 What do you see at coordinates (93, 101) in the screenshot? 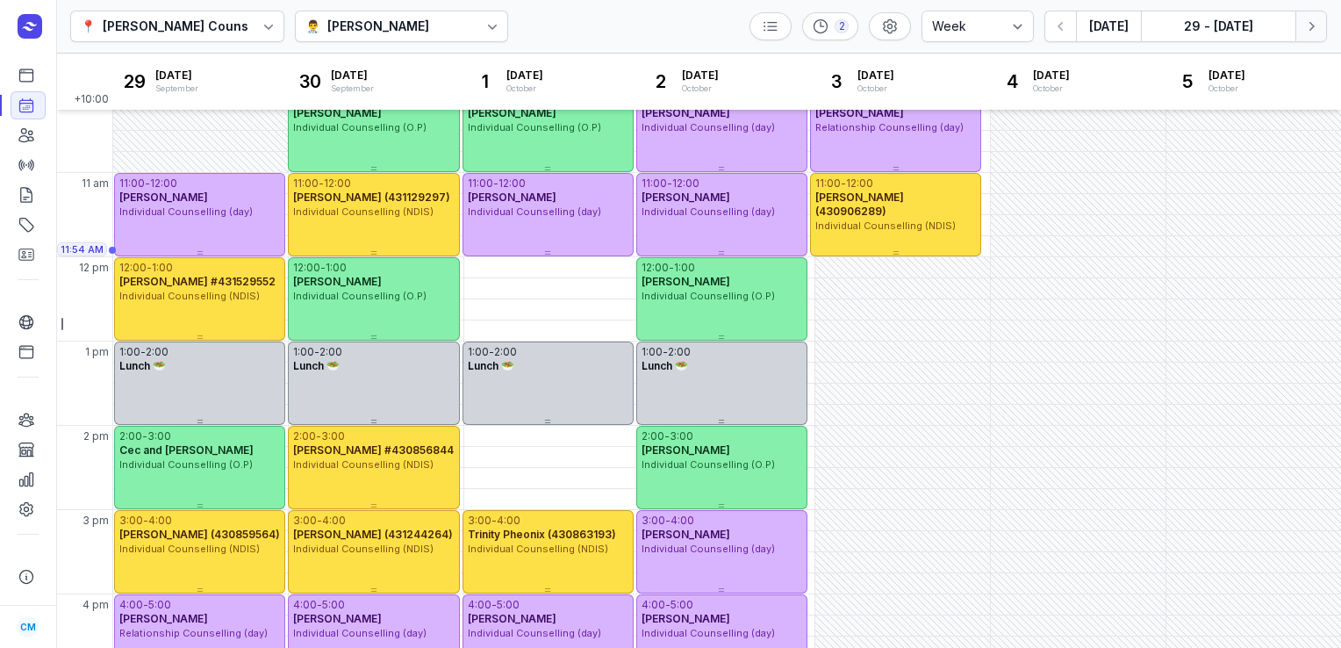
I see `span: +10:00` at bounding box center [93, 101].